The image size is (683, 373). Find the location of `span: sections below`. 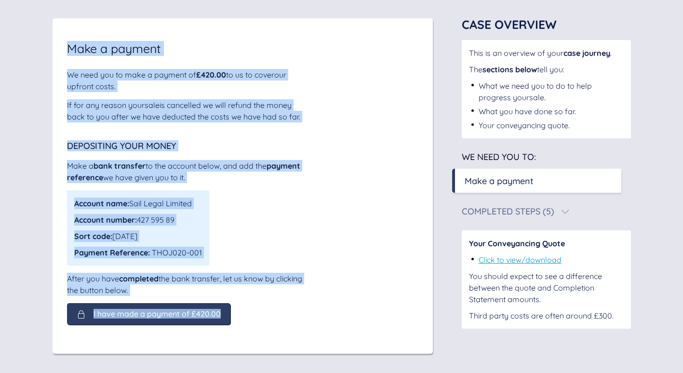

span: sections below is located at coordinates (509, 69).